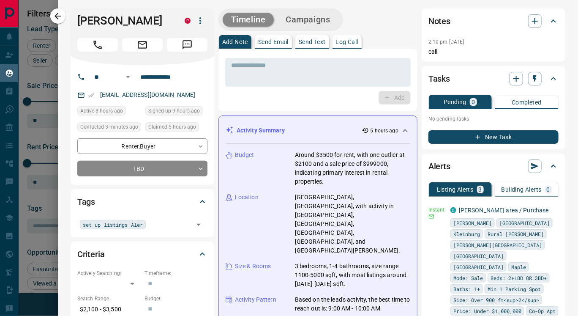 This screenshot has height=316, width=578. Describe the element at coordinates (101, 111) in the screenshot. I see `span: Active 8 hours ago` at that location.